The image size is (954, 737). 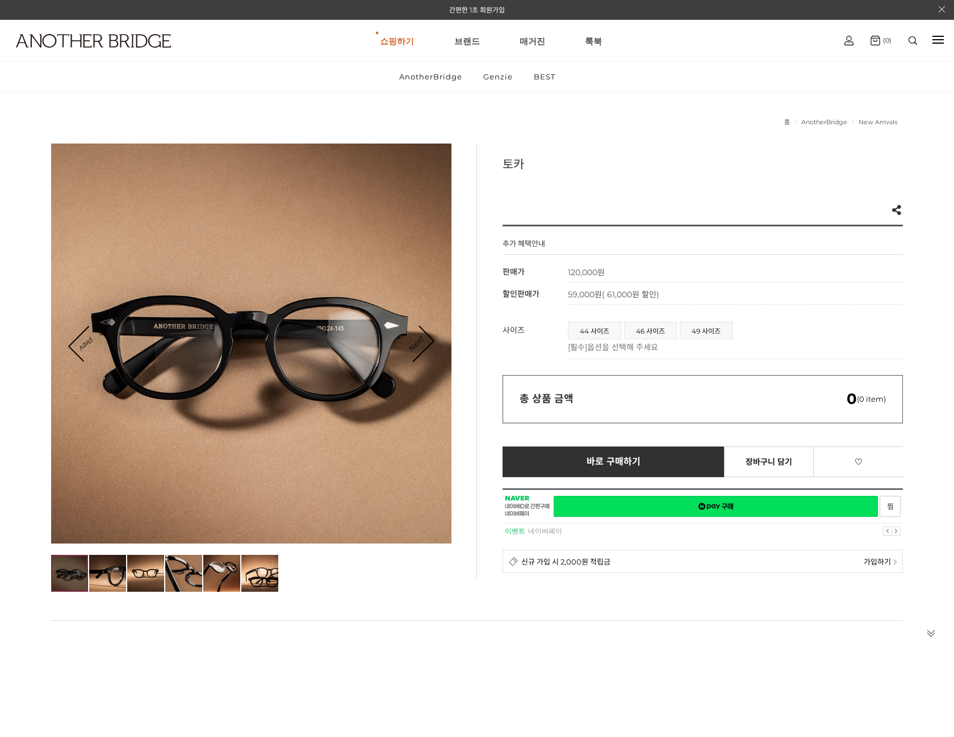 What do you see at coordinates (885, 40) in the screenshot?
I see `span: (0)` at bounding box center [885, 40].